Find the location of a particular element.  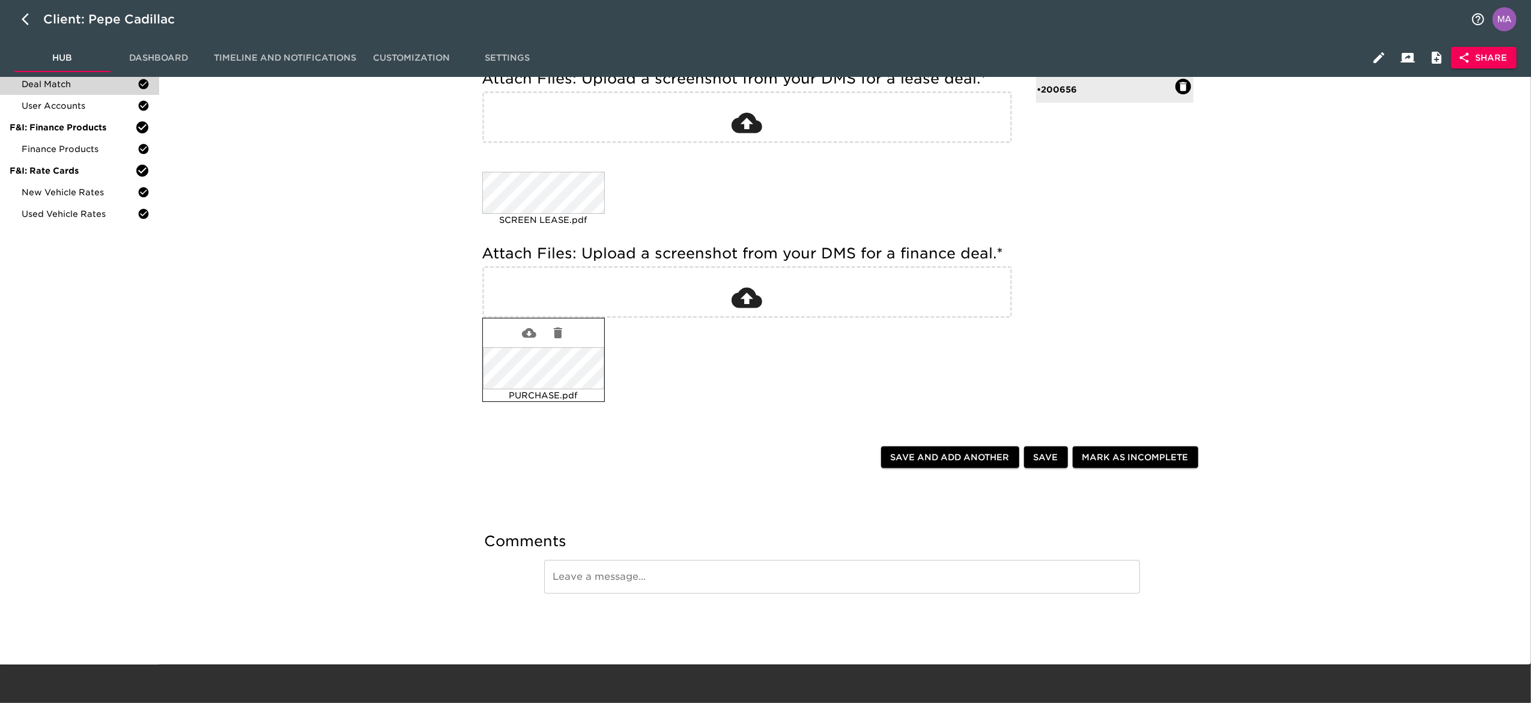

div: PURCHASE.pdf is located at coordinates (543, 360).